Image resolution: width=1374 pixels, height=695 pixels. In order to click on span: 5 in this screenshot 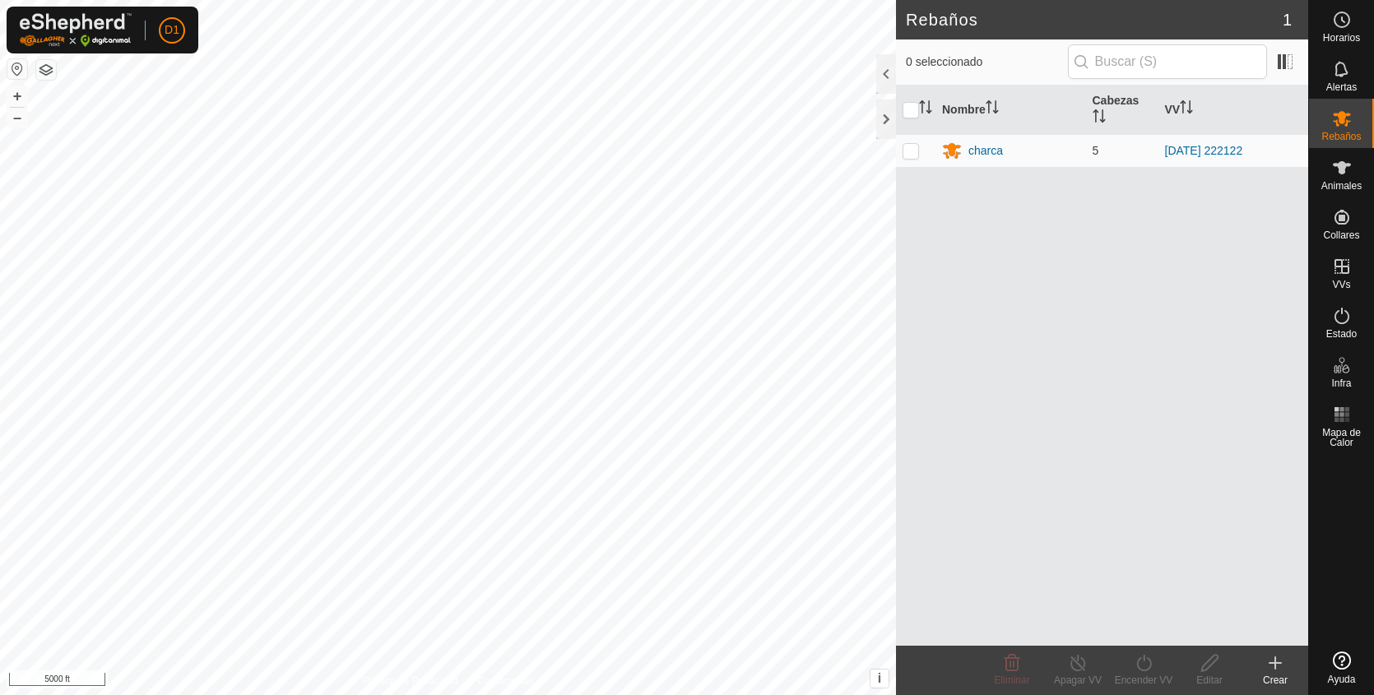, I will do `click(1096, 151)`.